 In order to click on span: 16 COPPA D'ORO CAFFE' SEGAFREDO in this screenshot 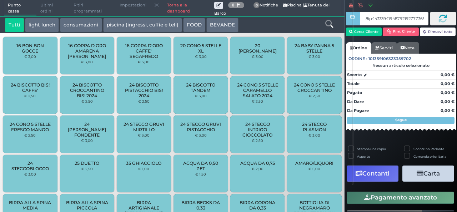, I will do `click(144, 51)`.